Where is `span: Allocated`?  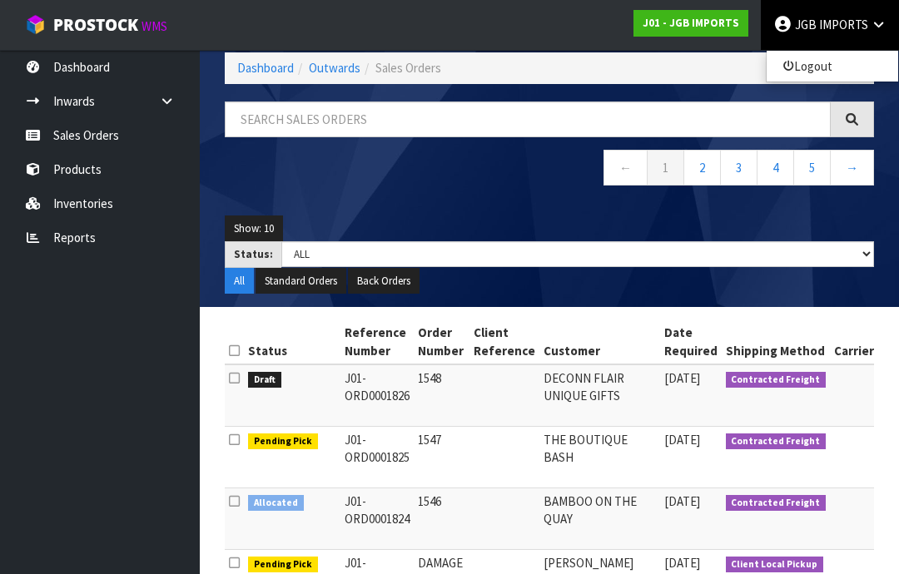
span: Allocated is located at coordinates (276, 504).